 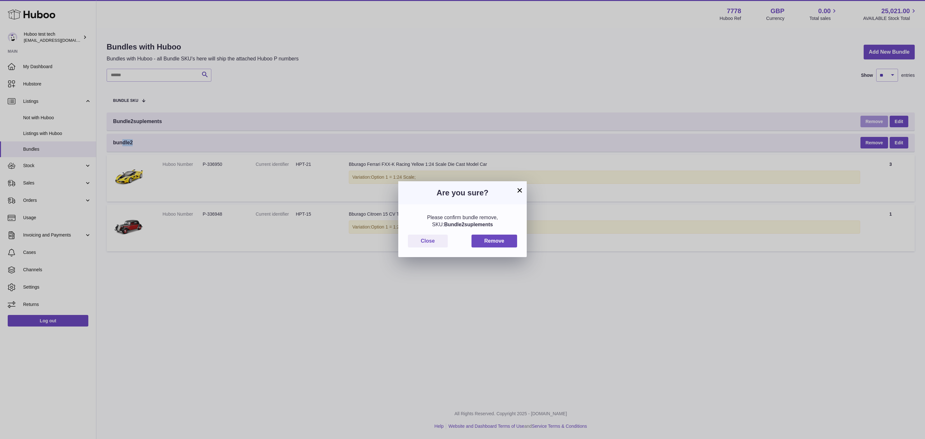 What do you see at coordinates (469, 224) in the screenshot?
I see `b: Bundle2suplements` at bounding box center [469, 224].